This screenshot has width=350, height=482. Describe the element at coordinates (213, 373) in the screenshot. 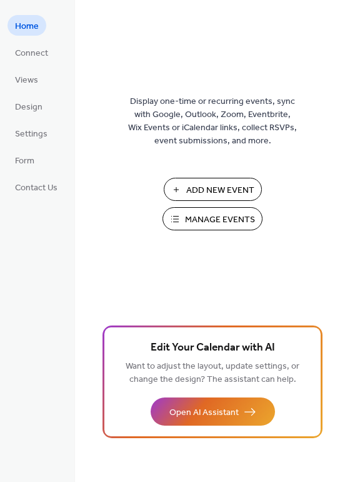

I see `span: Want to adjust the layout, update settings, or change the design? The assistant can help.` at that location.